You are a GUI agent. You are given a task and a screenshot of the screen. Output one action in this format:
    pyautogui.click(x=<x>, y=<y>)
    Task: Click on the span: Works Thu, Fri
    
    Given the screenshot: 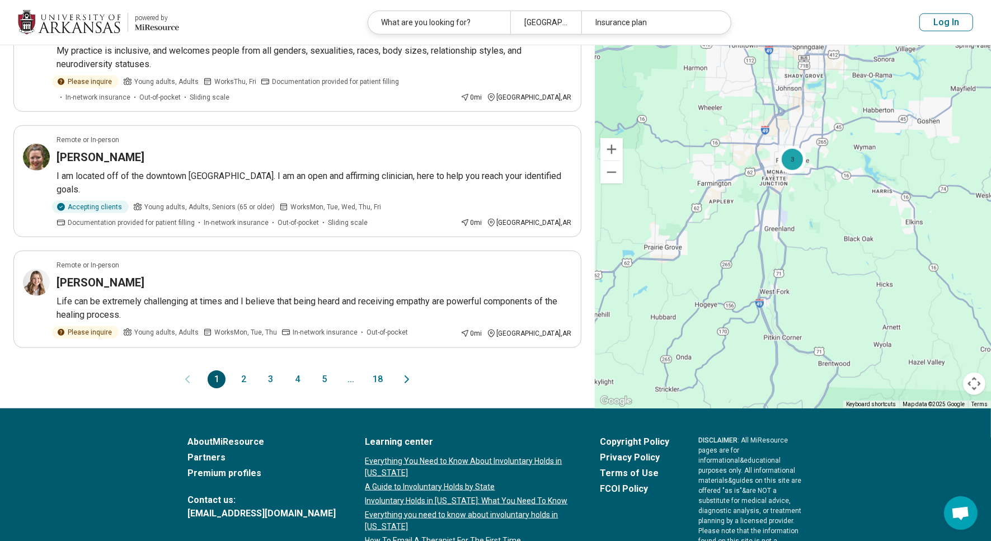 What is the action you would take?
    pyautogui.click(x=235, y=82)
    